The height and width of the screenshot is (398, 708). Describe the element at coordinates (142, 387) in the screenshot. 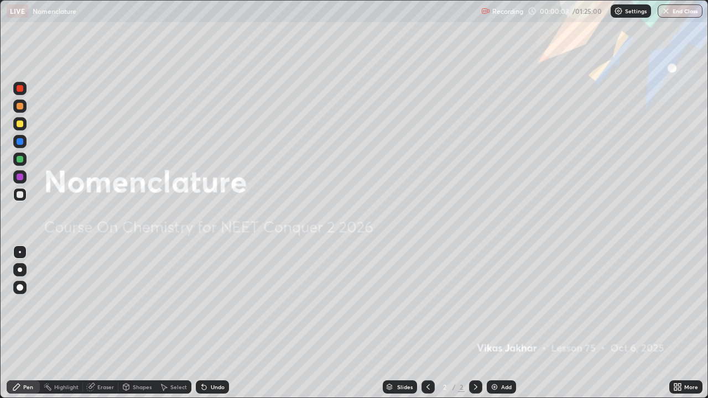

I see `div: Shapes` at that location.